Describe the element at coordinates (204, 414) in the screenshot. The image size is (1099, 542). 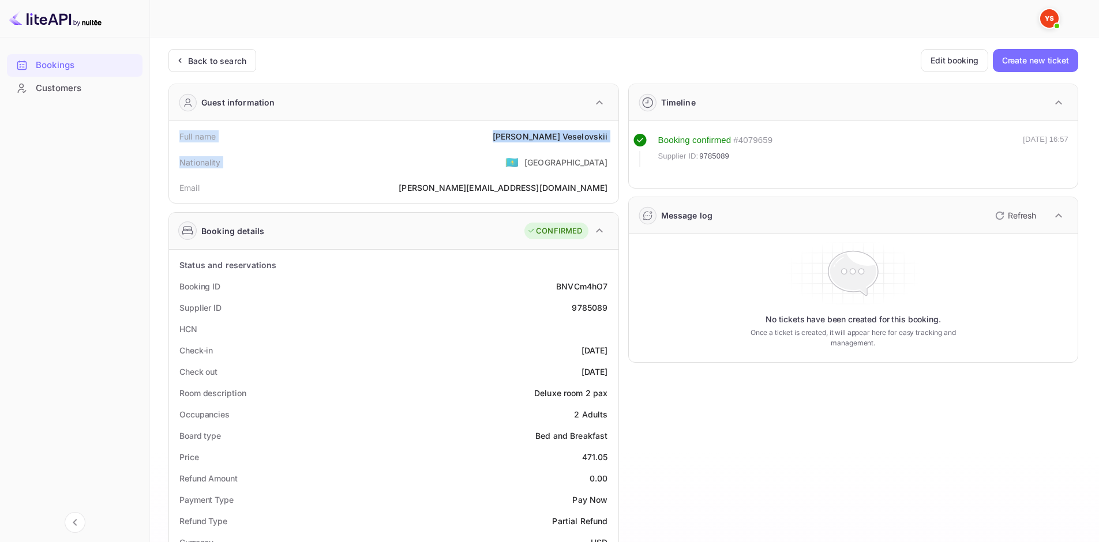
I see `div: Occupancies` at that location.